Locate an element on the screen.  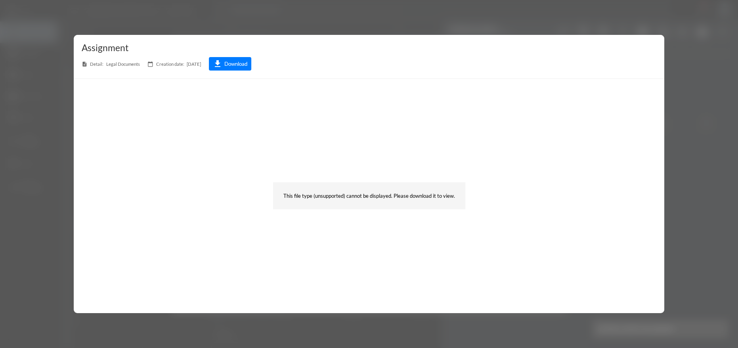
span: Legal Documents is located at coordinates (111, 64).